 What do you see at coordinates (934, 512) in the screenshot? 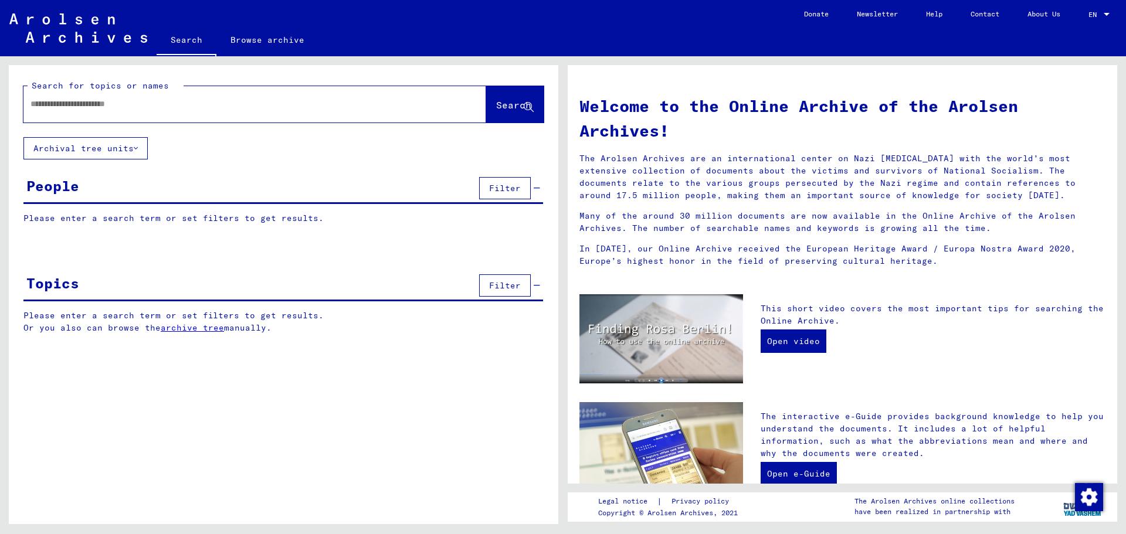
I see `p: have been realized in partnership with` at bounding box center [934, 512].